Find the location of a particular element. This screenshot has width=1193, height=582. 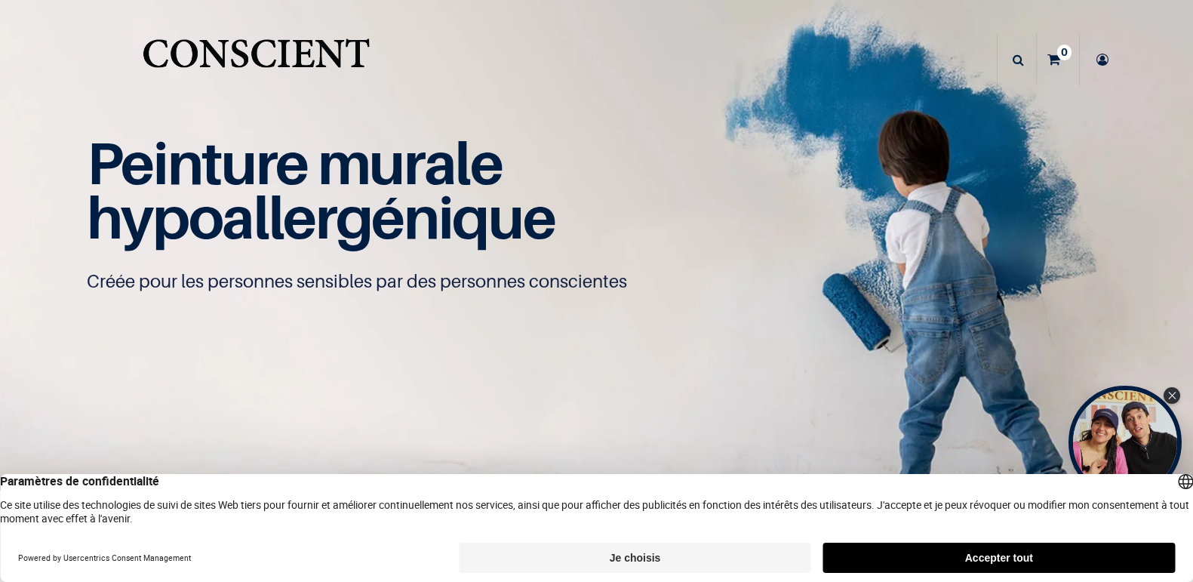

img: Conscient is located at coordinates (256, 60).